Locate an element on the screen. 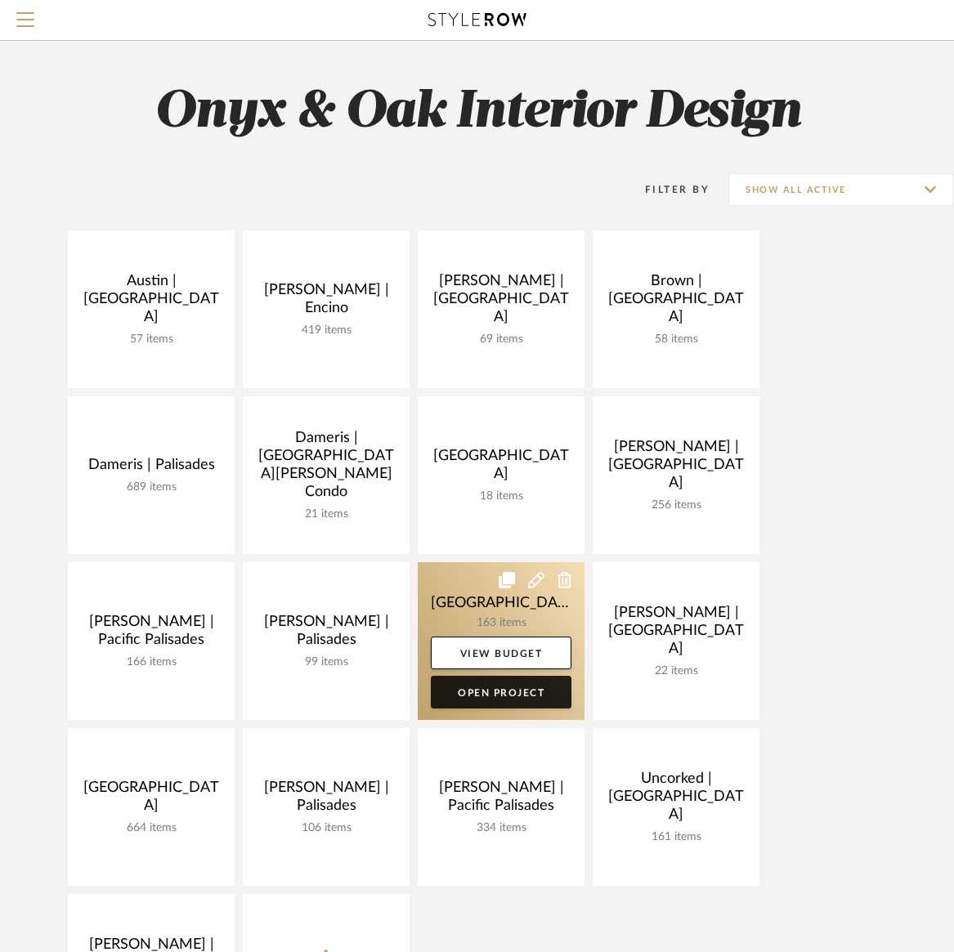 Image resolution: width=954 pixels, height=952 pixels. div: 689 items is located at coordinates (151, 487).